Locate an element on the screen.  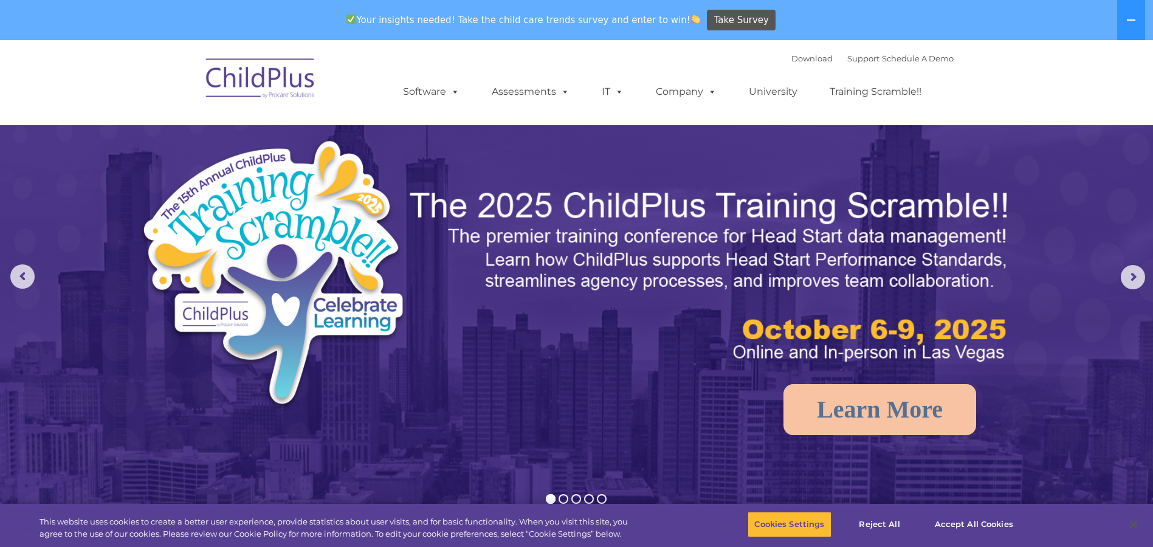
a: Company is located at coordinates (686, 92).